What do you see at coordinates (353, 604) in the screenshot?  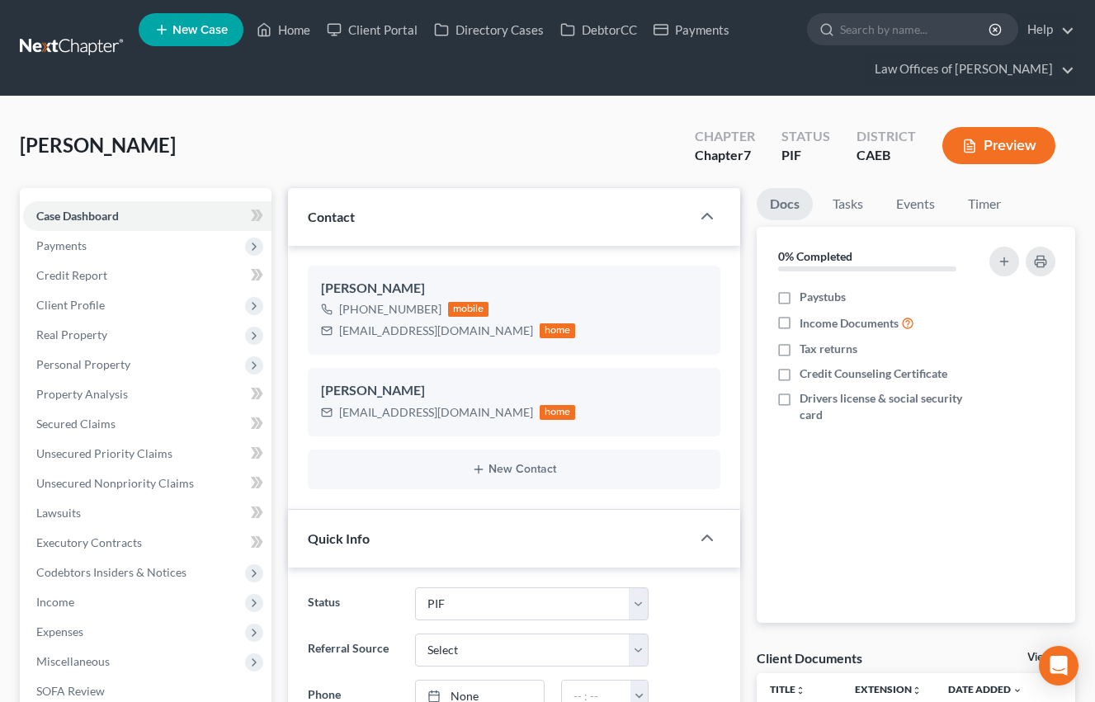 I see `label: Status` at bounding box center [353, 604].